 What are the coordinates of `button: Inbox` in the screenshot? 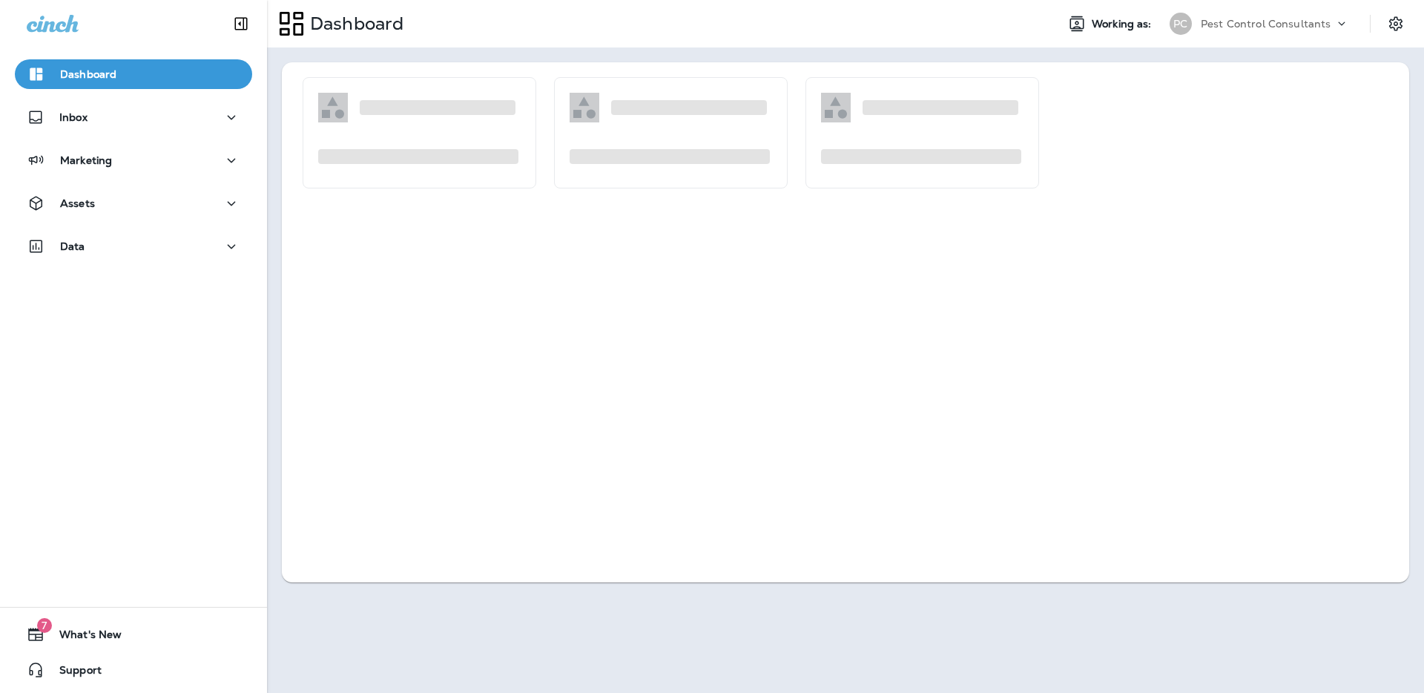 It's located at (133, 117).